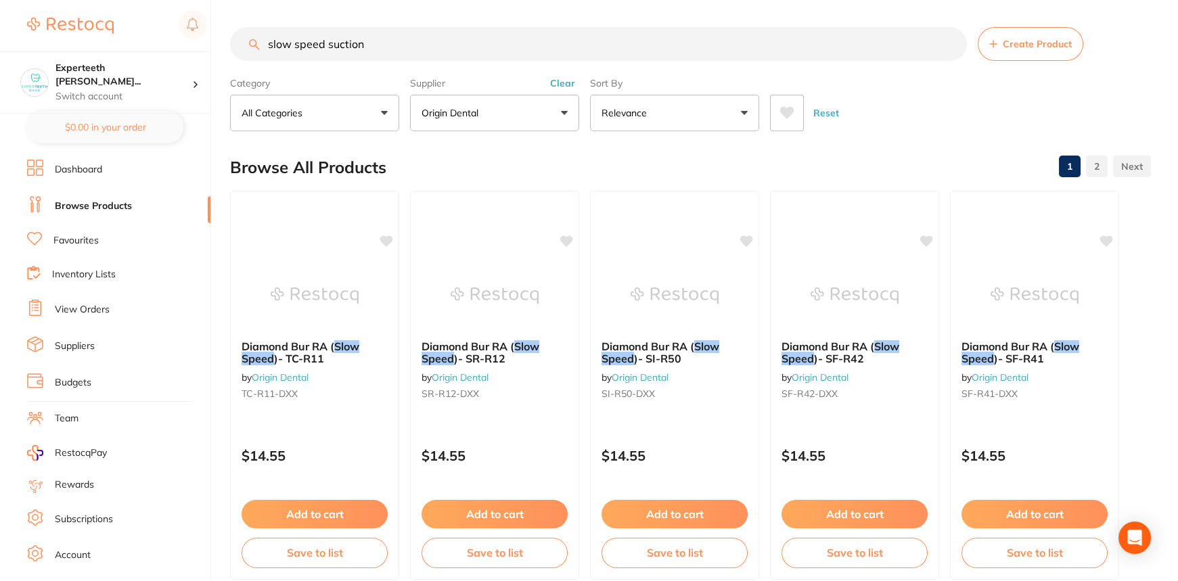  What do you see at coordinates (494, 296) in the screenshot?
I see `img: Diamond Bur RA (Slow Speed)- SR-R12` at bounding box center [494, 296].